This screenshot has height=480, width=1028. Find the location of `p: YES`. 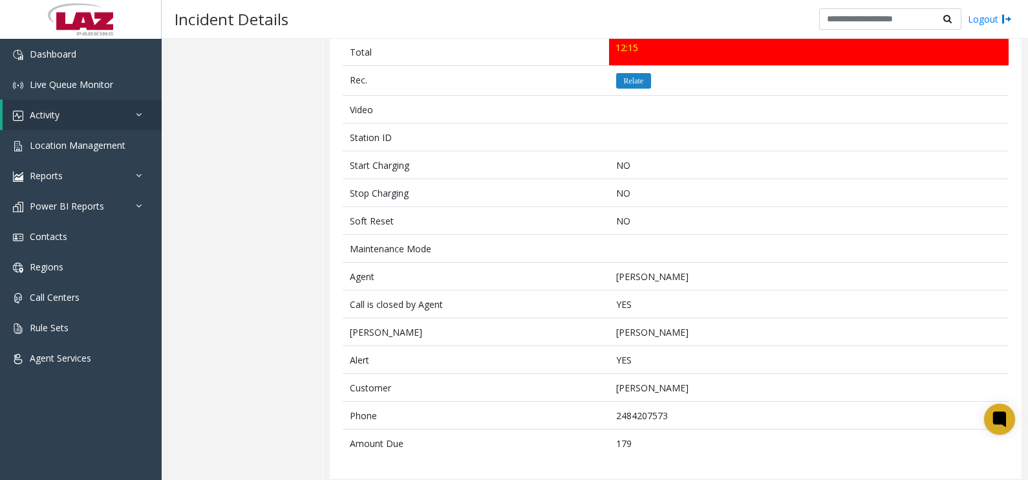

p: YES is located at coordinates (809, 304).